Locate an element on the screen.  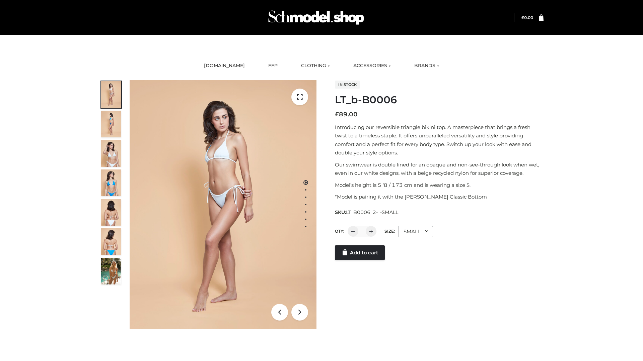
a: Schmodel Admin 964 is located at coordinates (316, 17).